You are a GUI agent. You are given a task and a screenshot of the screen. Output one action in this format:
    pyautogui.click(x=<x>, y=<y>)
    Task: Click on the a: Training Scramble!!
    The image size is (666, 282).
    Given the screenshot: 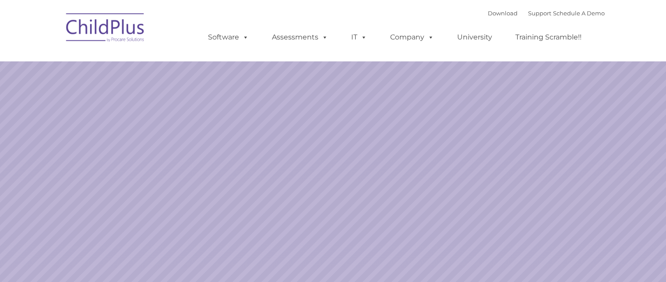 What is the action you would take?
    pyautogui.click(x=548, y=37)
    